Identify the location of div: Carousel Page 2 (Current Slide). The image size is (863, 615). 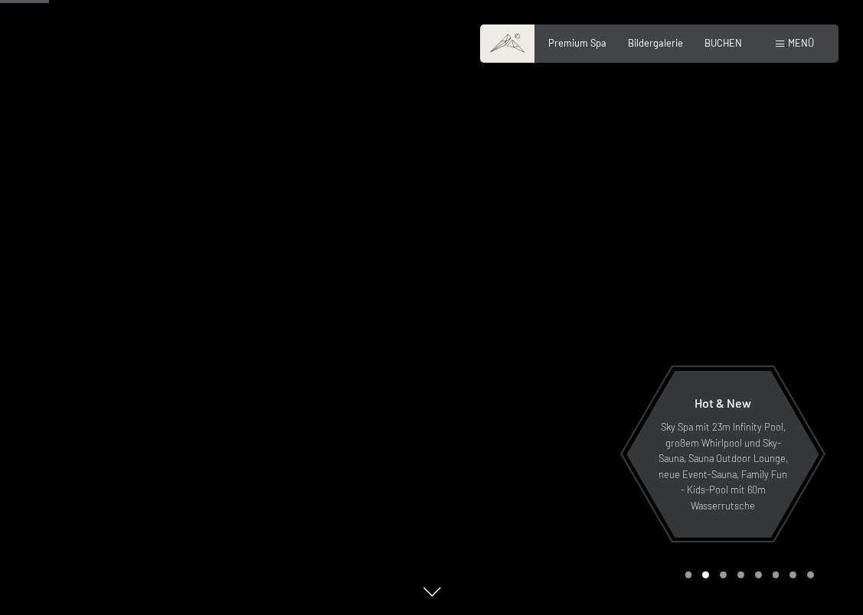
(705, 575).